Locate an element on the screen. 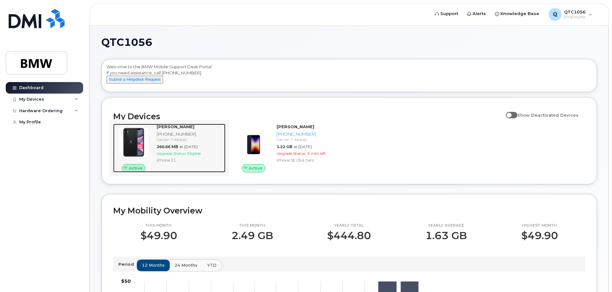  span: YTD is located at coordinates (212, 265).